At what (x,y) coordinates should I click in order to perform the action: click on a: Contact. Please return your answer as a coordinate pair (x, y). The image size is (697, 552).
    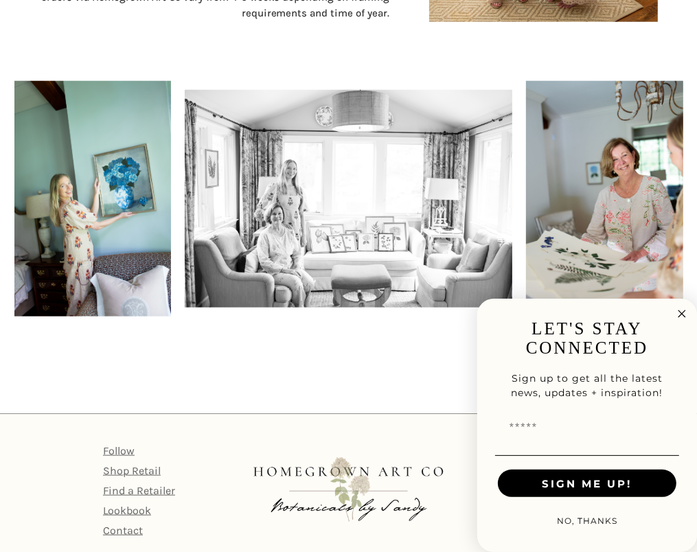
    Looking at the image, I should click on (123, 530).